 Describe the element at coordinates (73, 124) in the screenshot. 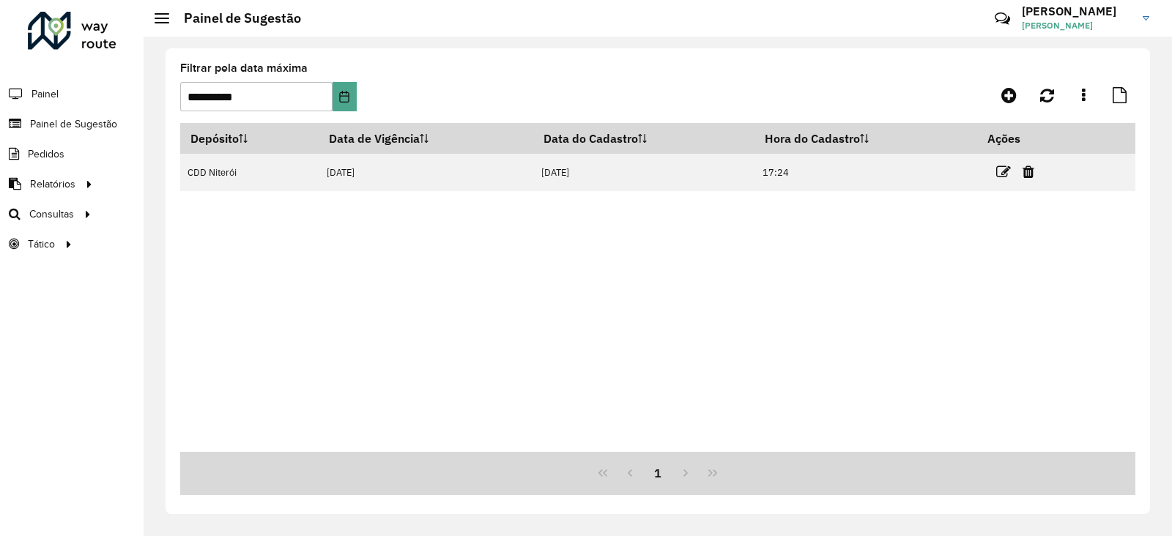

I see `span: Painel de Sugestão` at that location.